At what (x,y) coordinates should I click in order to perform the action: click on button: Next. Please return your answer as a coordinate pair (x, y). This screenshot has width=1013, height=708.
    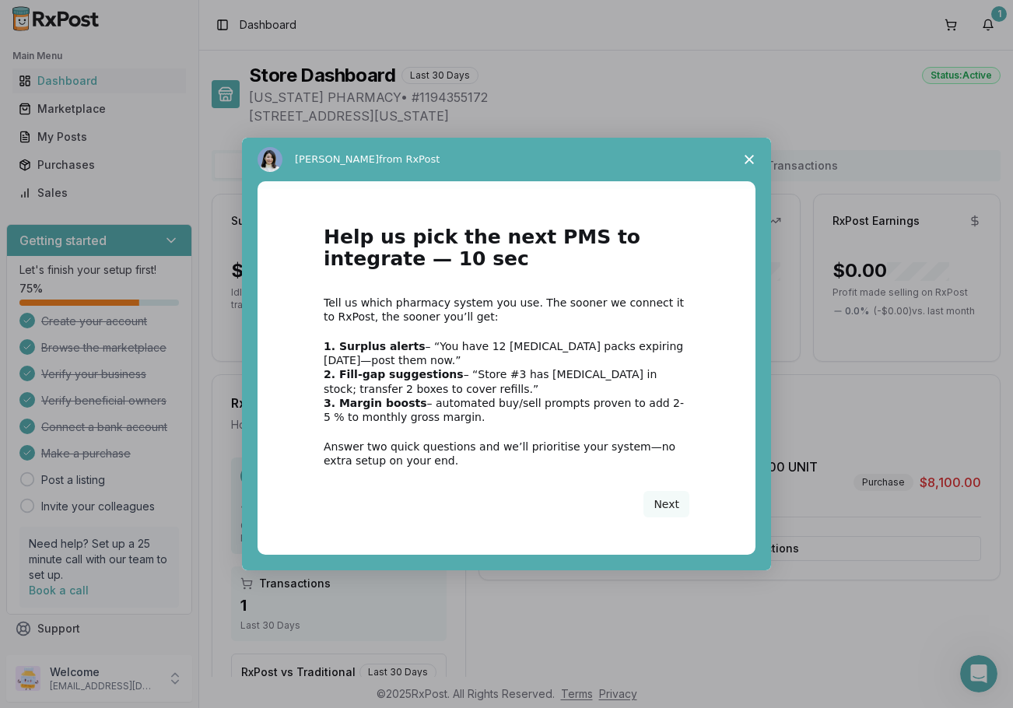
    Looking at the image, I should click on (666, 504).